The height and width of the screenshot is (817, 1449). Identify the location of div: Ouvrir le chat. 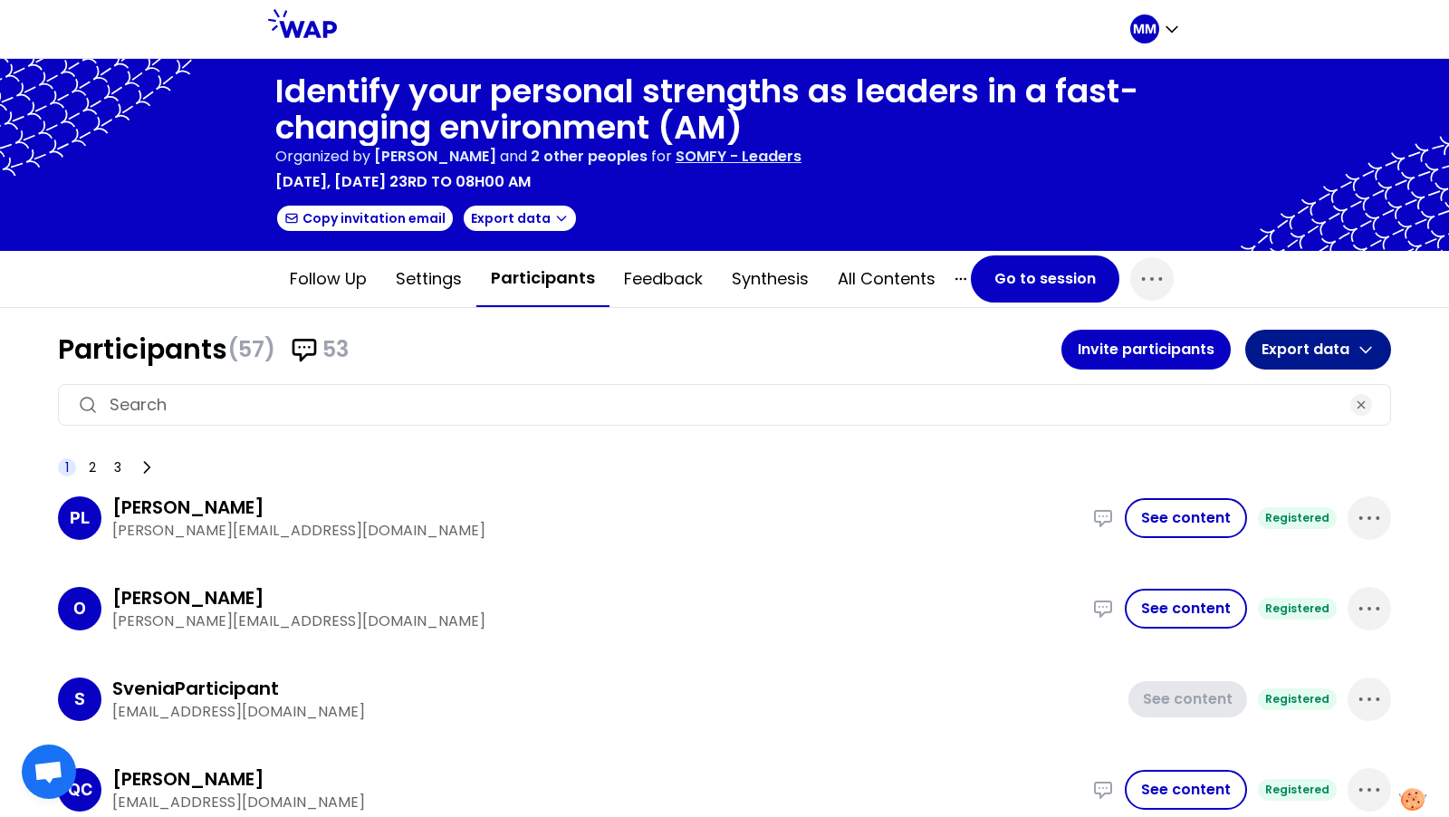
(49, 771).